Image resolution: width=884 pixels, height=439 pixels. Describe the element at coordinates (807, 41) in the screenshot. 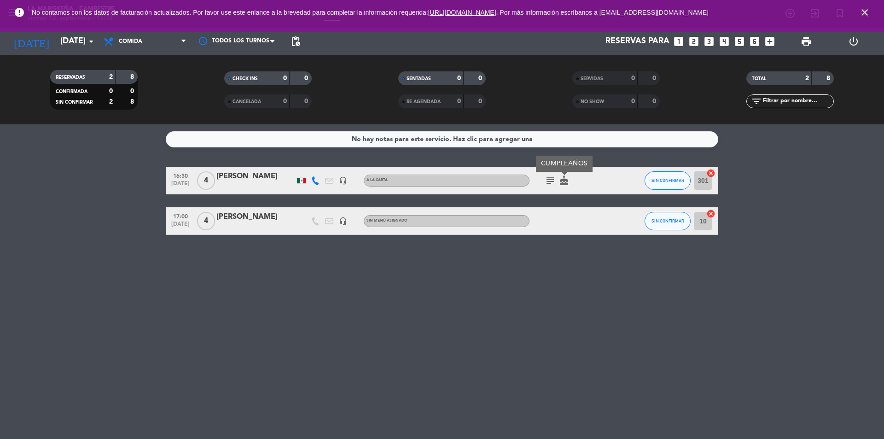

I see `span: print` at that location.